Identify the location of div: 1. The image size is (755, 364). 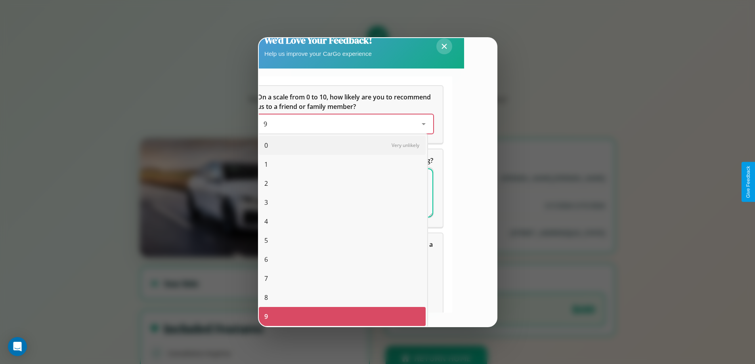
(342, 165).